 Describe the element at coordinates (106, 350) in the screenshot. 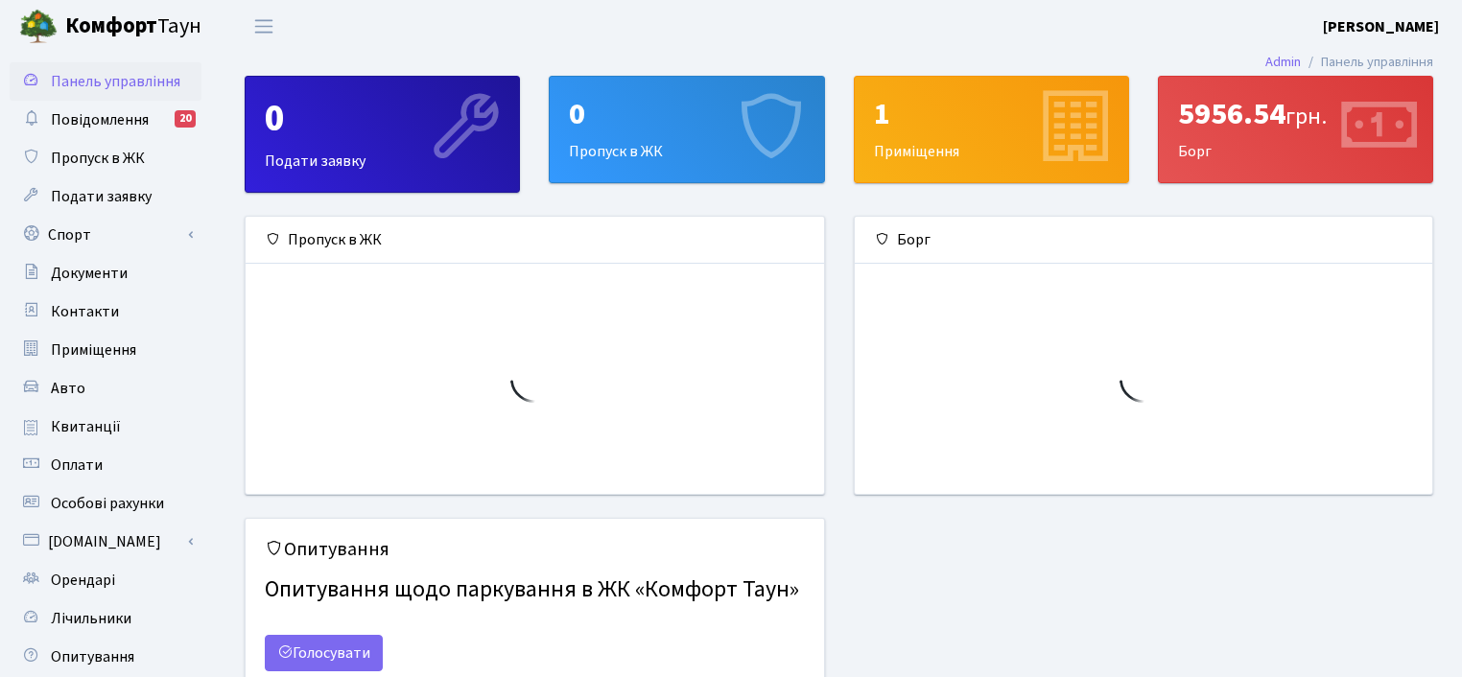

I see `a: Приміщення` at that location.